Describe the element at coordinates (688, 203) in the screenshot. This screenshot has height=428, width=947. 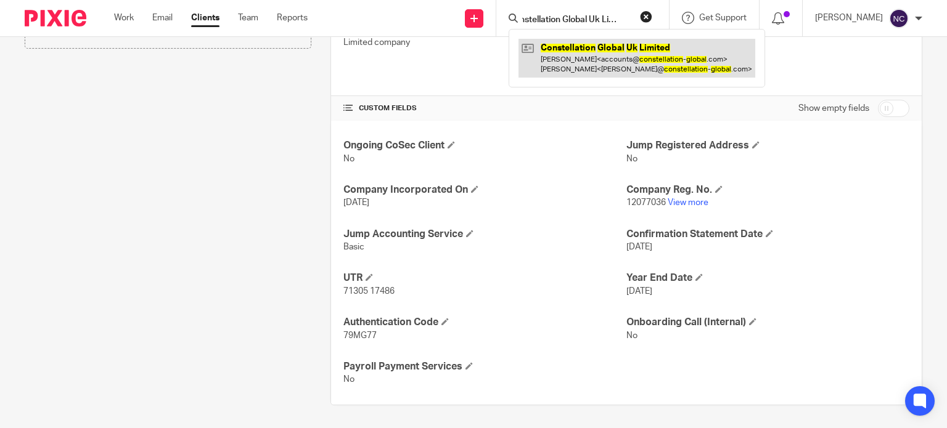
I see `a: View more` at that location.